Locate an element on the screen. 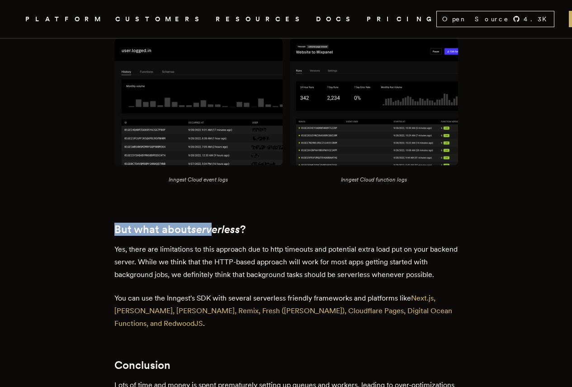 The image size is (572, 387). a: PRICING is located at coordinates (402, 19).